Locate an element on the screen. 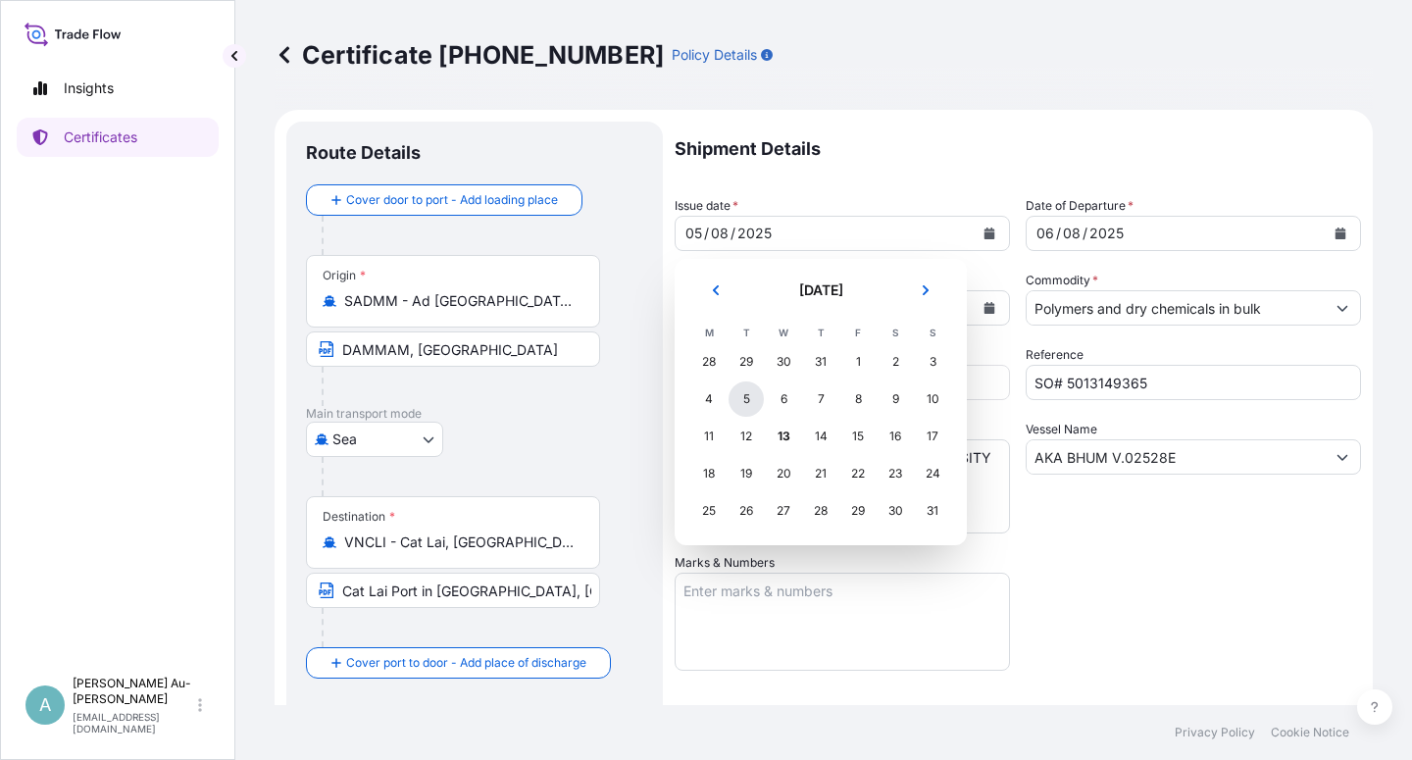 The image size is (1412, 760). div: Wednesday, 27 August 2025 is located at coordinates (783, 511).